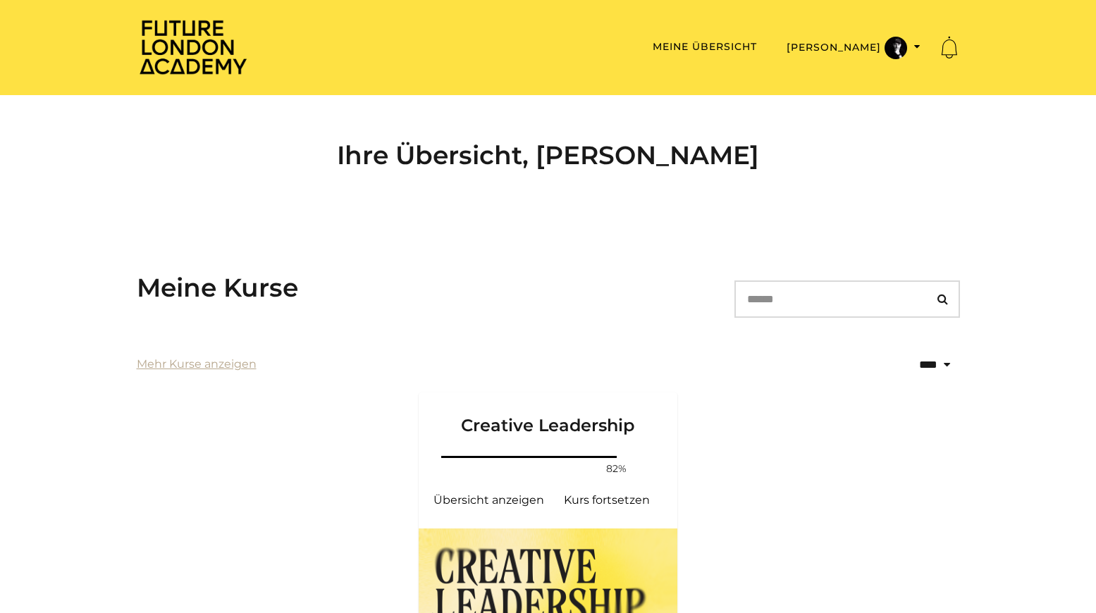 This screenshot has height=613, width=1096. Describe the element at coordinates (489, 500) in the screenshot. I see `a: Creative Leadership: Übersicht anzeigen` at that location.